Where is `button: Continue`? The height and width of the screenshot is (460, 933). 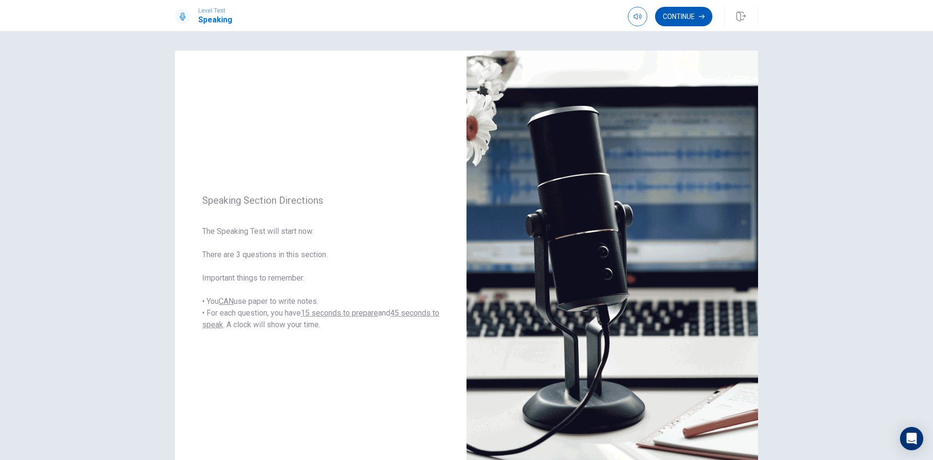 button: Continue is located at coordinates (684, 17).